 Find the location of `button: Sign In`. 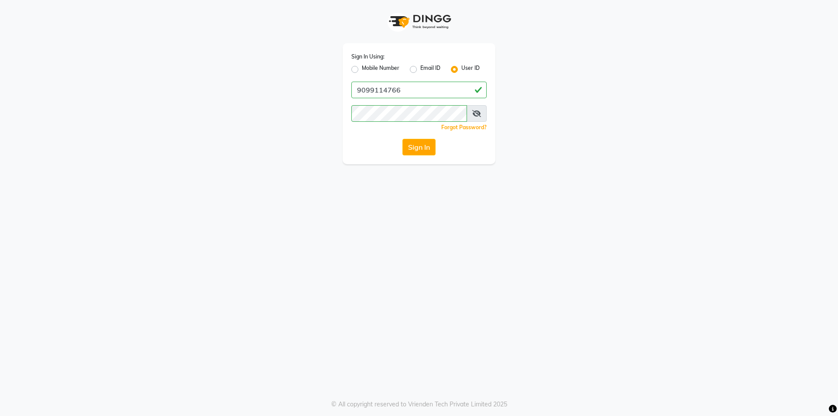

button: Sign In is located at coordinates (419, 147).